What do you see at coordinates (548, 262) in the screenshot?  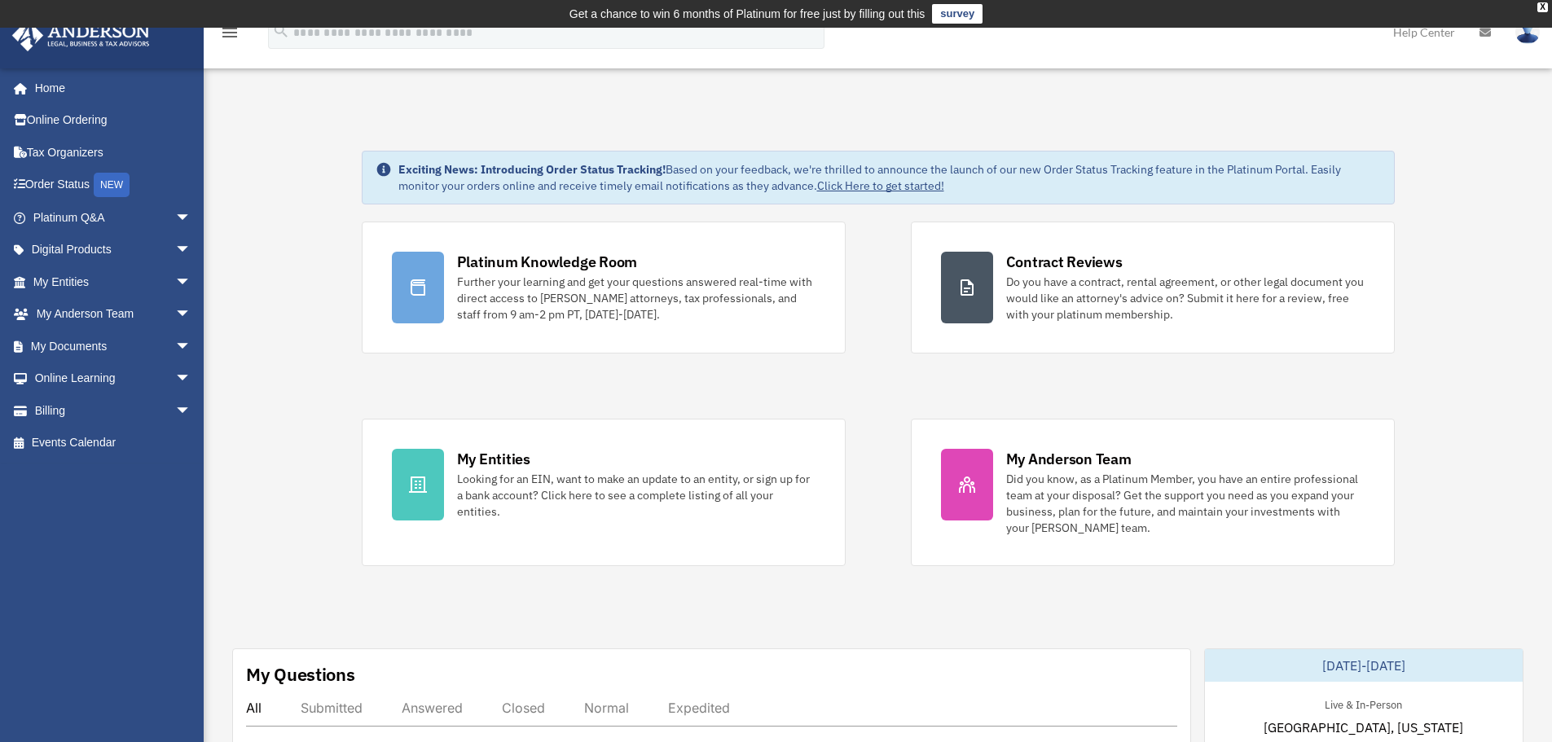 I see `div: Platinum Knowledge Room` at bounding box center [548, 262].